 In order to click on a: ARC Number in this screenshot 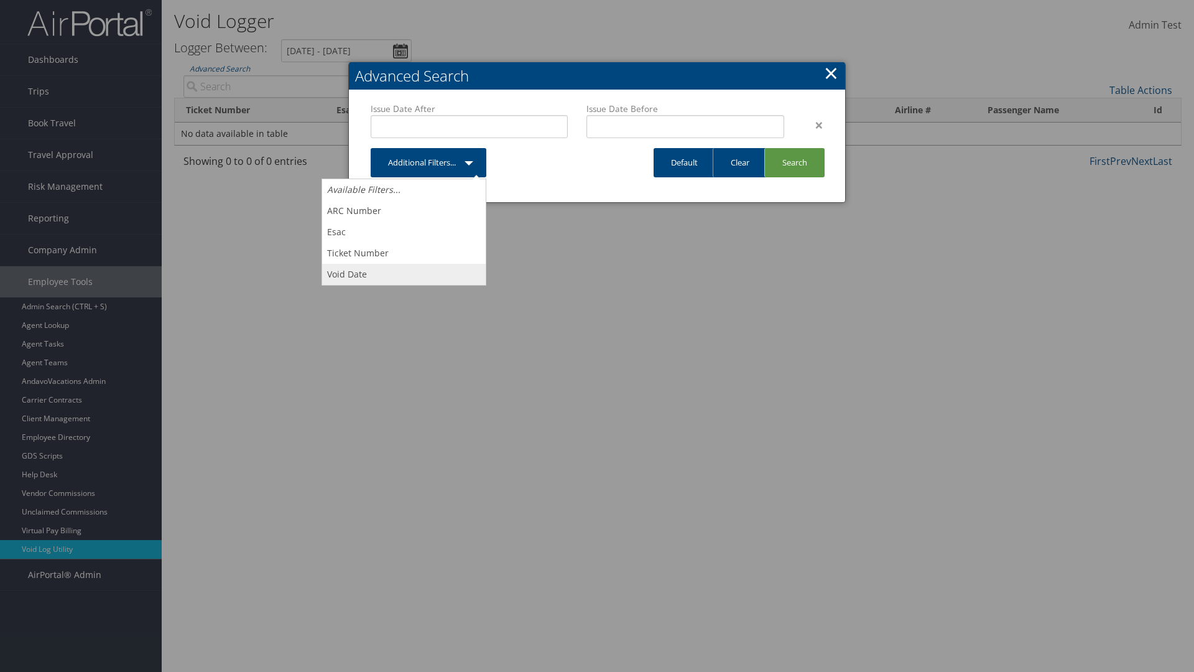, I will do `click(404, 211)`.